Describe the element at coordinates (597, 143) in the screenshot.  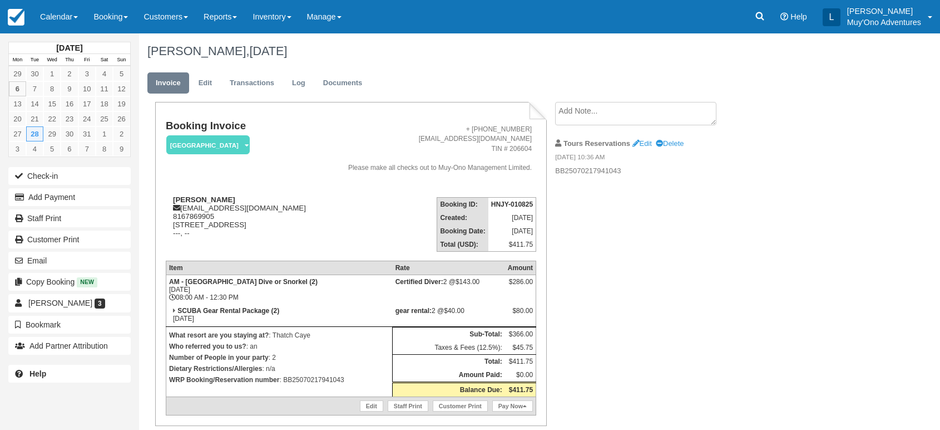
I see `strong: Tours Reservations` at that location.